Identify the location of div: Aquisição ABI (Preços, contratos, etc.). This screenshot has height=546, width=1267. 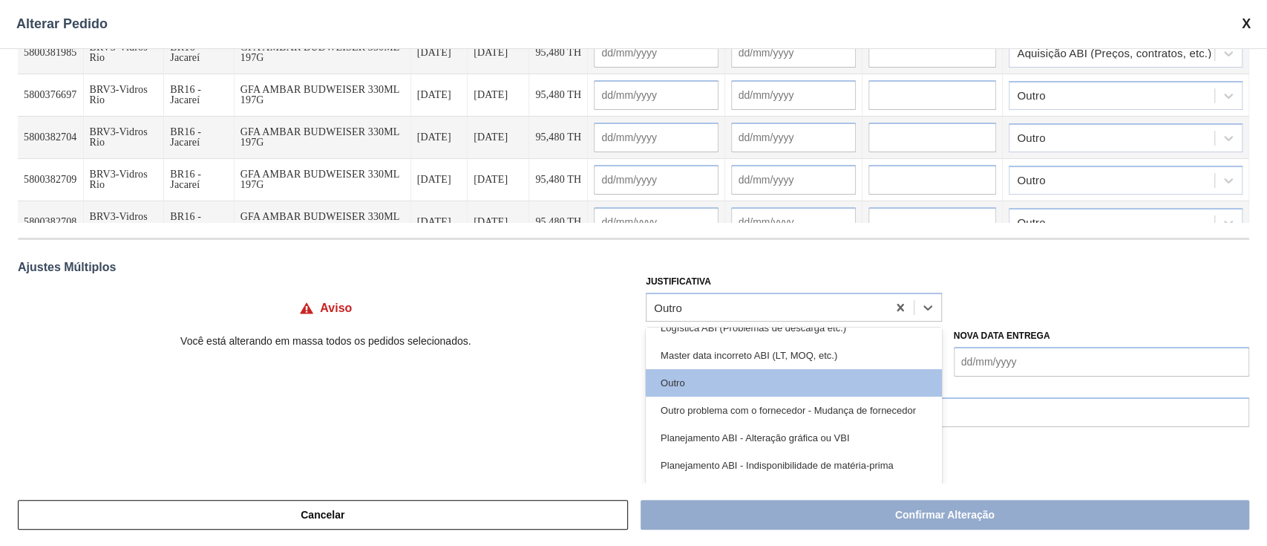
(1114, 53).